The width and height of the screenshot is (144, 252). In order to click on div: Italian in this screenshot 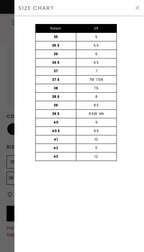, I will do `click(56, 28)`.